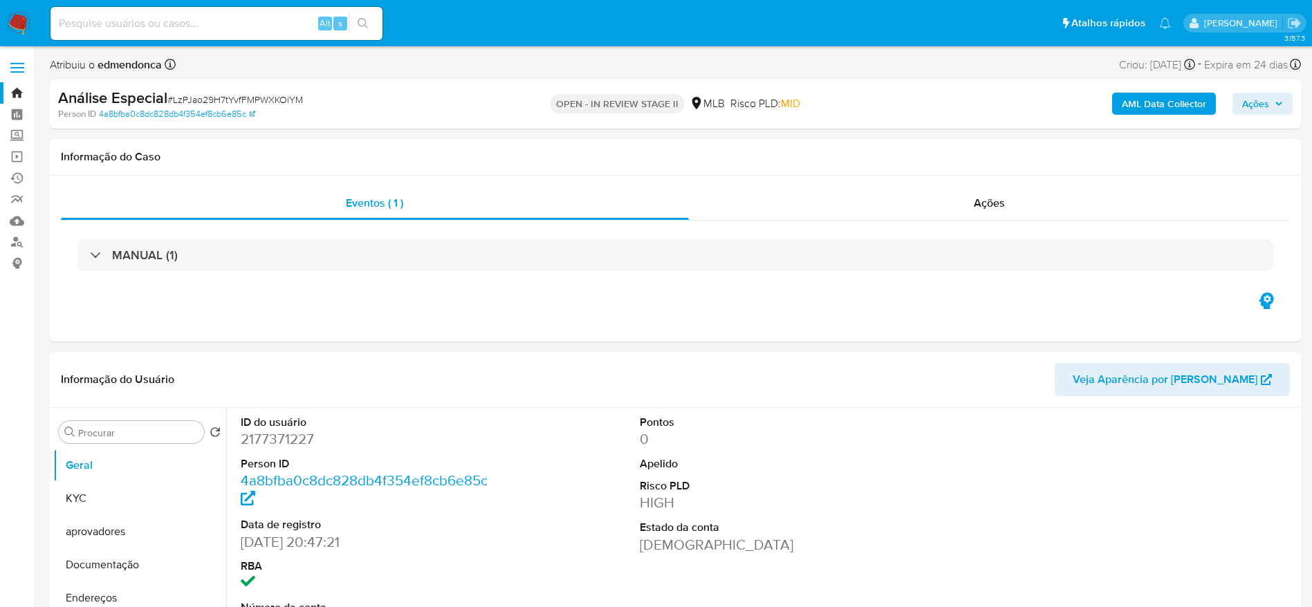 This screenshot has height=607, width=1312. I want to click on dt: ID do usuário, so click(367, 423).